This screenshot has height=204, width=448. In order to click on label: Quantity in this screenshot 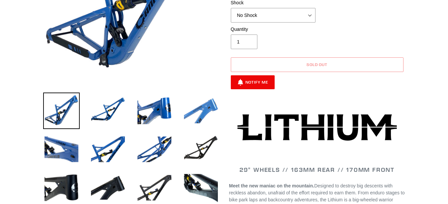, I will do `click(273, 29)`.